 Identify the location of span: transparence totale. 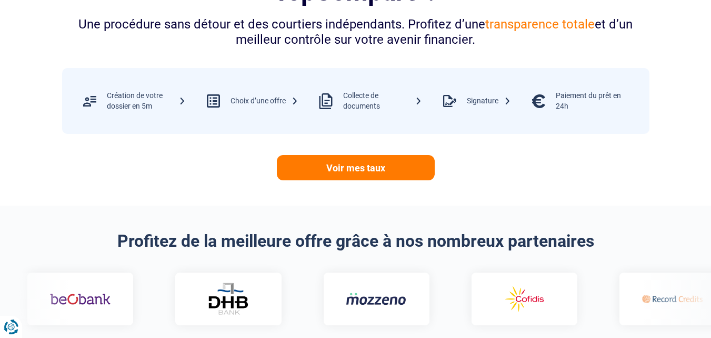
(540, 24).